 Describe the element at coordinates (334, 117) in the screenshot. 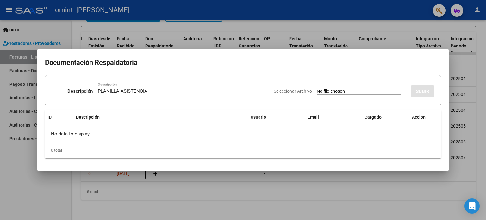

I see `datatable-header-cell: Email` at that location.